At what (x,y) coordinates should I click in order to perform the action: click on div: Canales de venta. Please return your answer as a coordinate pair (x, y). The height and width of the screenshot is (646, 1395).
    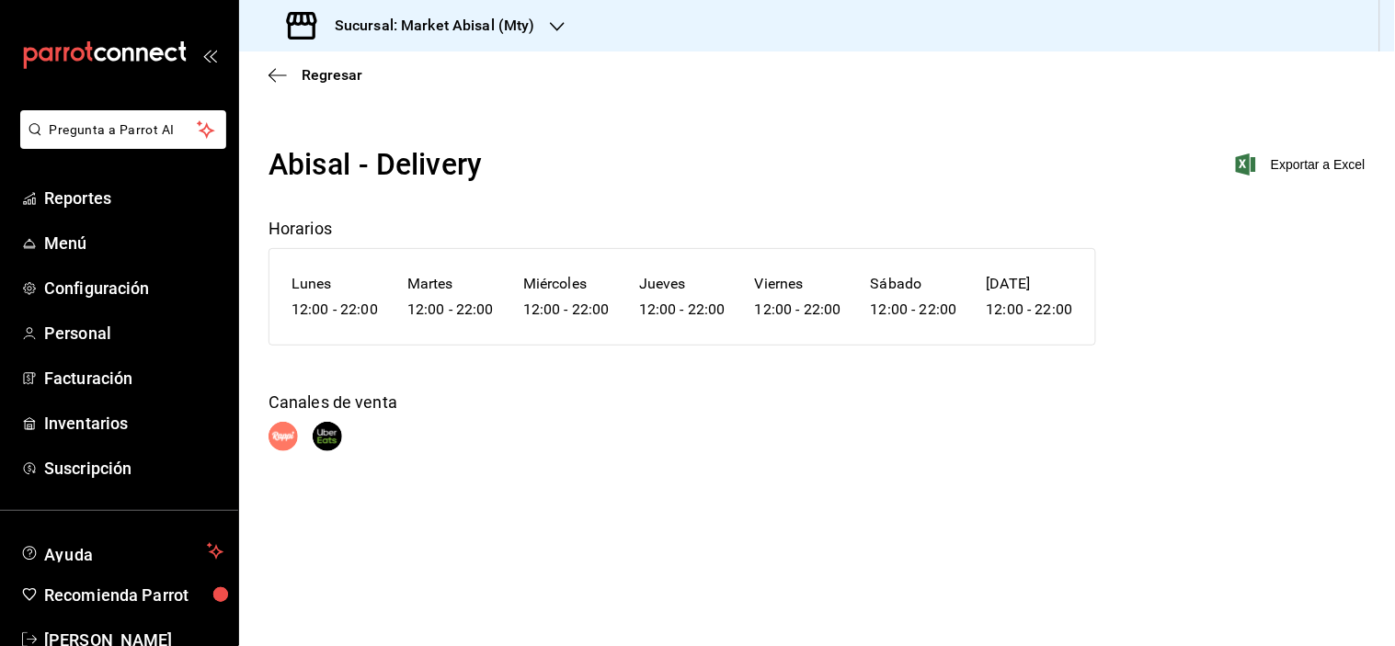
    Looking at the image, I should click on (816, 402).